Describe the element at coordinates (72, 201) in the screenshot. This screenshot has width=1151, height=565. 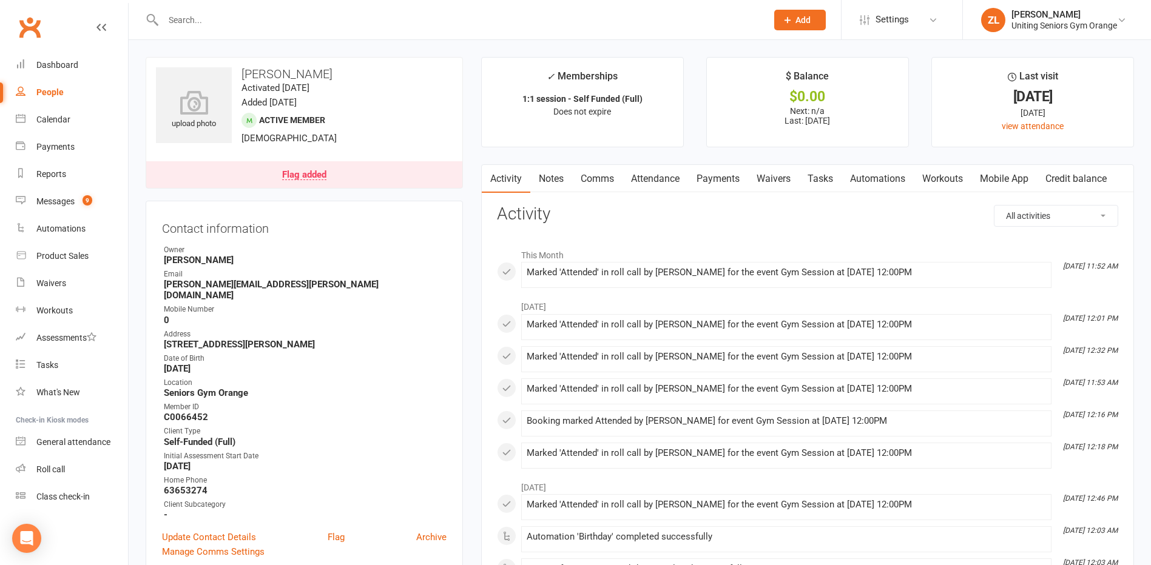
I see `a: Messages 9` at that location.